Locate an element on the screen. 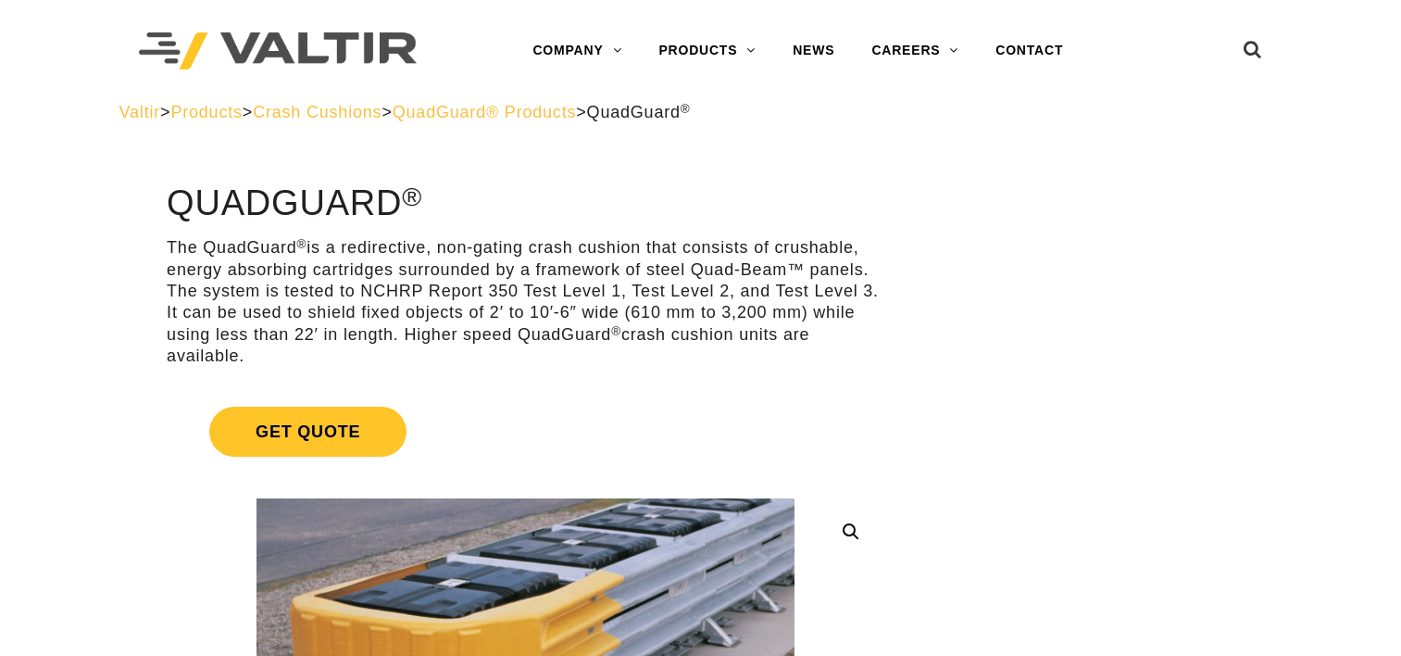 This screenshot has width=1401, height=656. a: CAREERS is located at coordinates (915, 51).